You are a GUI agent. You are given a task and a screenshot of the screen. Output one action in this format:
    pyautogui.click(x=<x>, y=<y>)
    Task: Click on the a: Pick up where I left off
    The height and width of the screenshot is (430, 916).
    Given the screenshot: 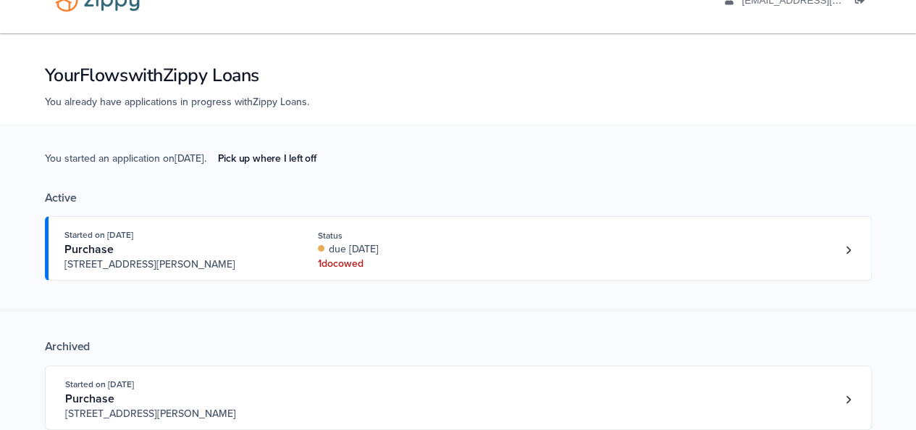 What is the action you would take?
    pyautogui.click(x=267, y=158)
    